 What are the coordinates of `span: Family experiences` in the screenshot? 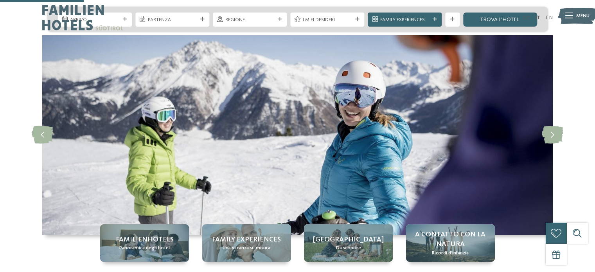 It's located at (246, 239).